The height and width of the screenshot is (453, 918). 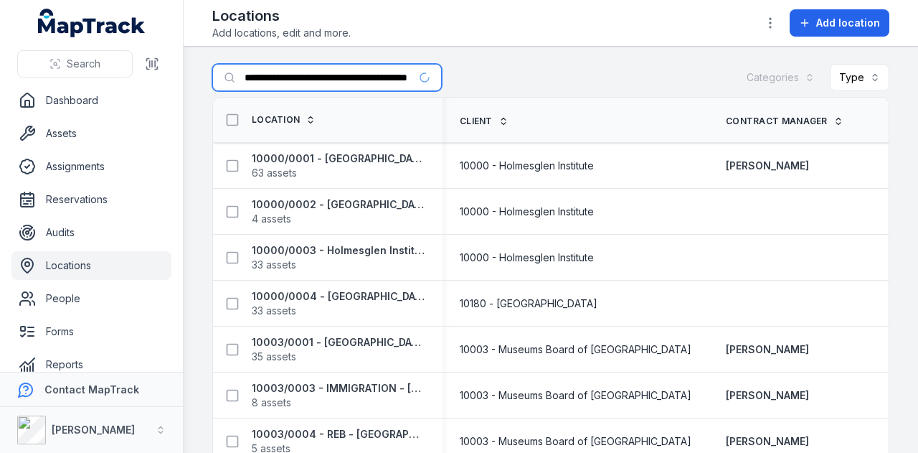 I want to click on span: 63 assets, so click(x=274, y=173).